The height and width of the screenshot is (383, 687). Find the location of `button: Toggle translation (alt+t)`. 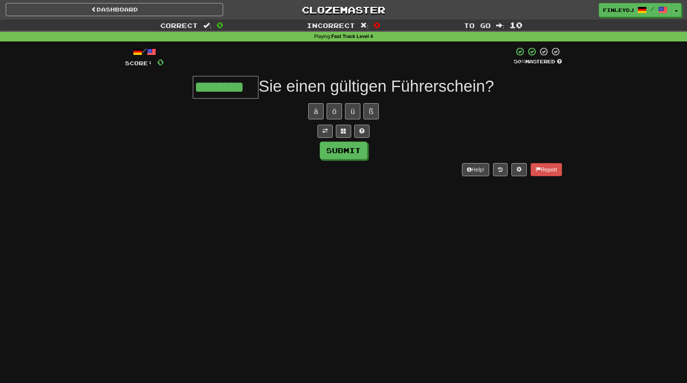

button: Toggle translation (alt+t) is located at coordinates (325, 131).